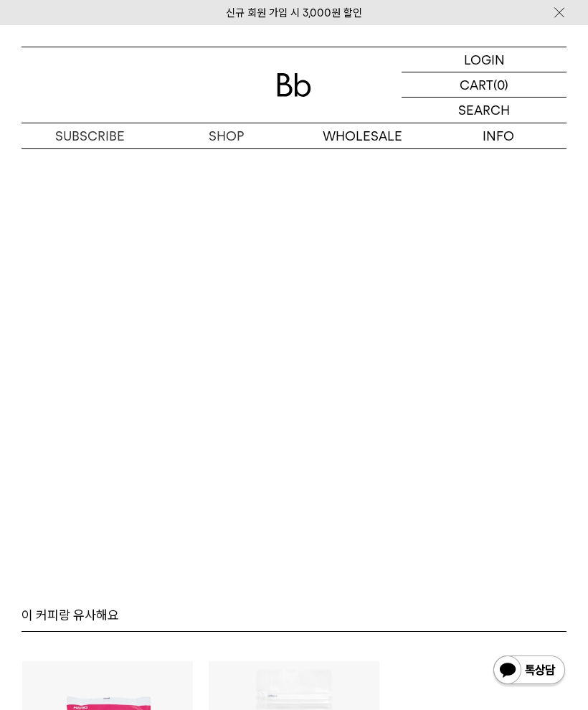  Describe the element at coordinates (477, 85) in the screenshot. I see `p: CART` at that location.